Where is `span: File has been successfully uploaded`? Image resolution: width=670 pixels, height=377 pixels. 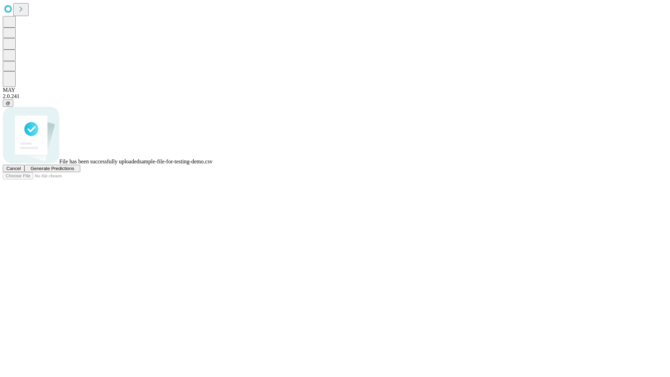
span: File has been successfully uploaded is located at coordinates (99, 161).